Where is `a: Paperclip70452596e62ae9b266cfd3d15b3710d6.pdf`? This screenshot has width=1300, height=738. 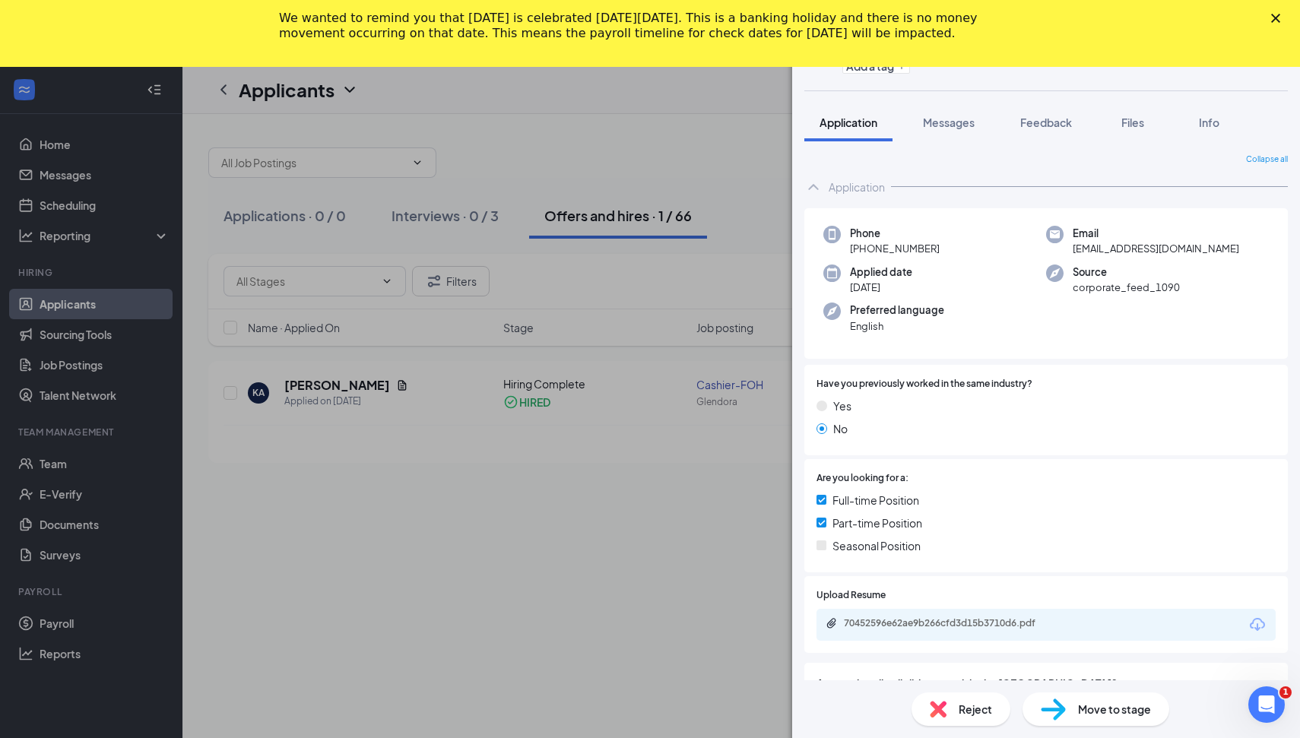
a: Paperclip70452596e62ae9b266cfd3d15b3710d6.pdf is located at coordinates (948, 624).